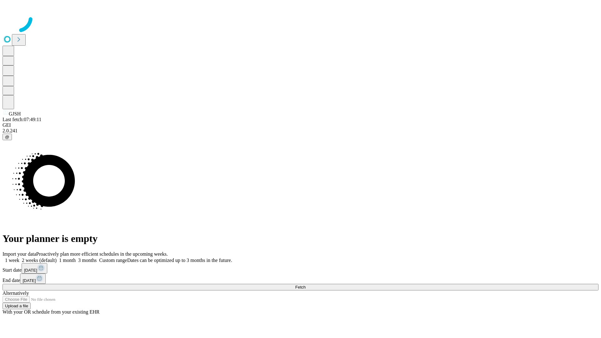 Image resolution: width=601 pixels, height=338 pixels. Describe the element at coordinates (22, 119) in the screenshot. I see `span: Last fetch: 07:49:11` at that location.